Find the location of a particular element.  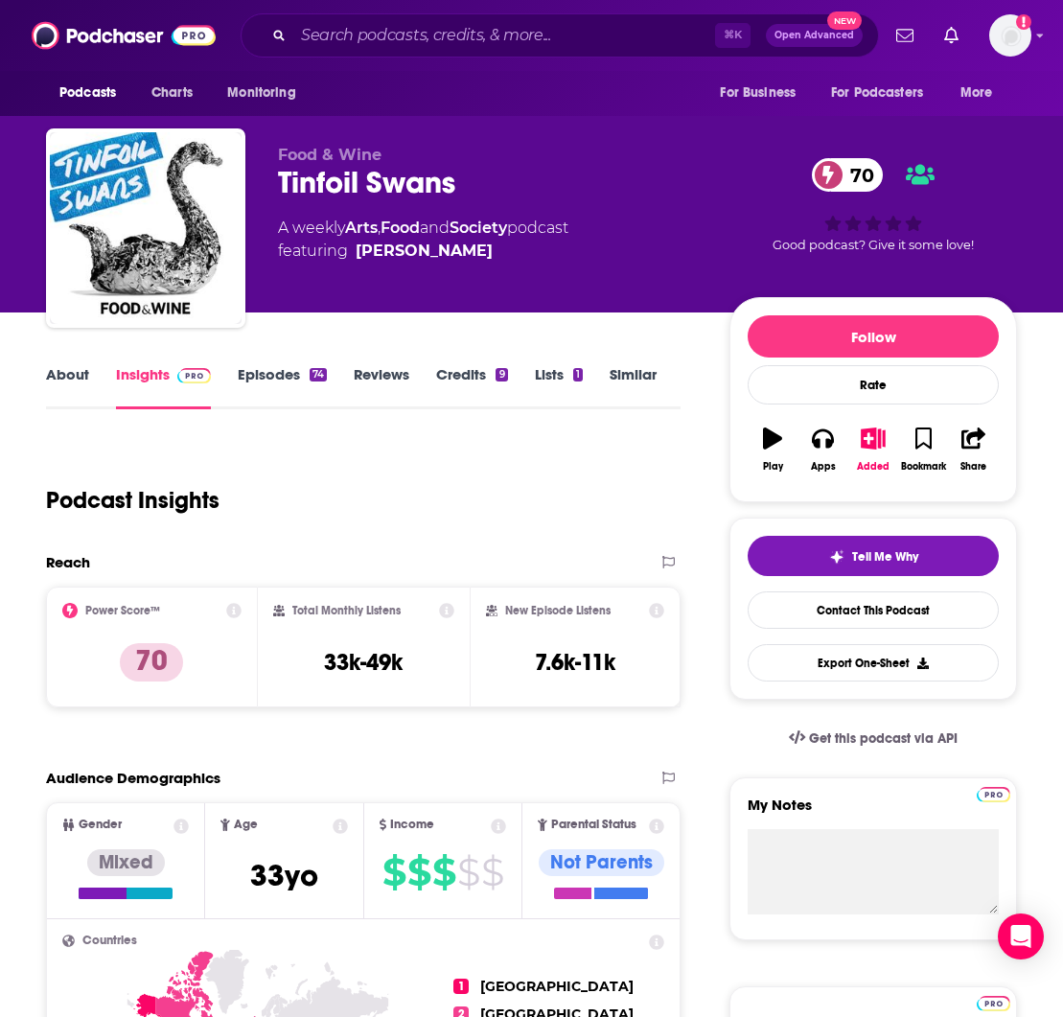

a: Podchaser - Follow, Share and Rate Podcasts is located at coordinates (124, 35).